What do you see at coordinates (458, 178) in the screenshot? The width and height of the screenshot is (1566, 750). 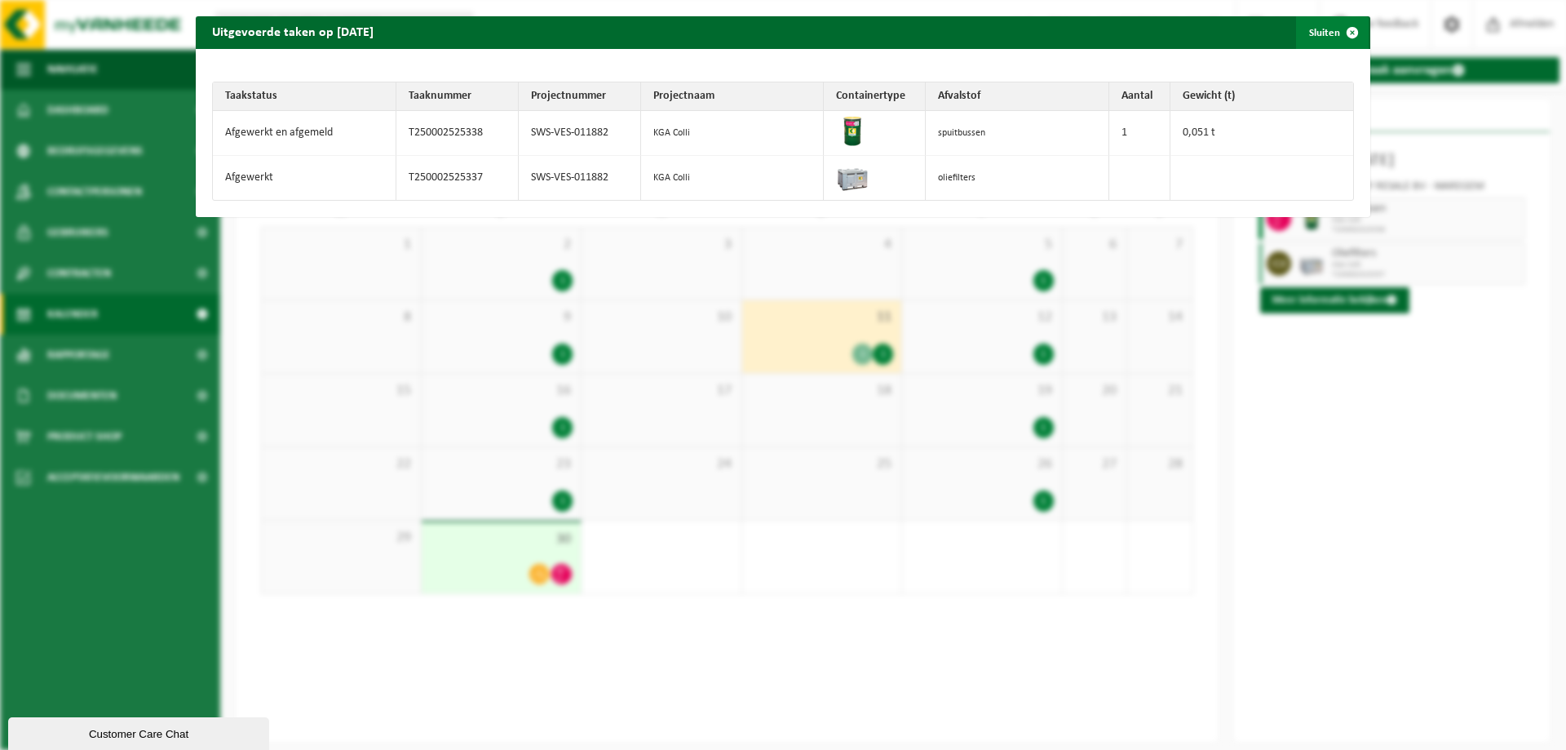 I see `td: T250002525337` at bounding box center [458, 178].